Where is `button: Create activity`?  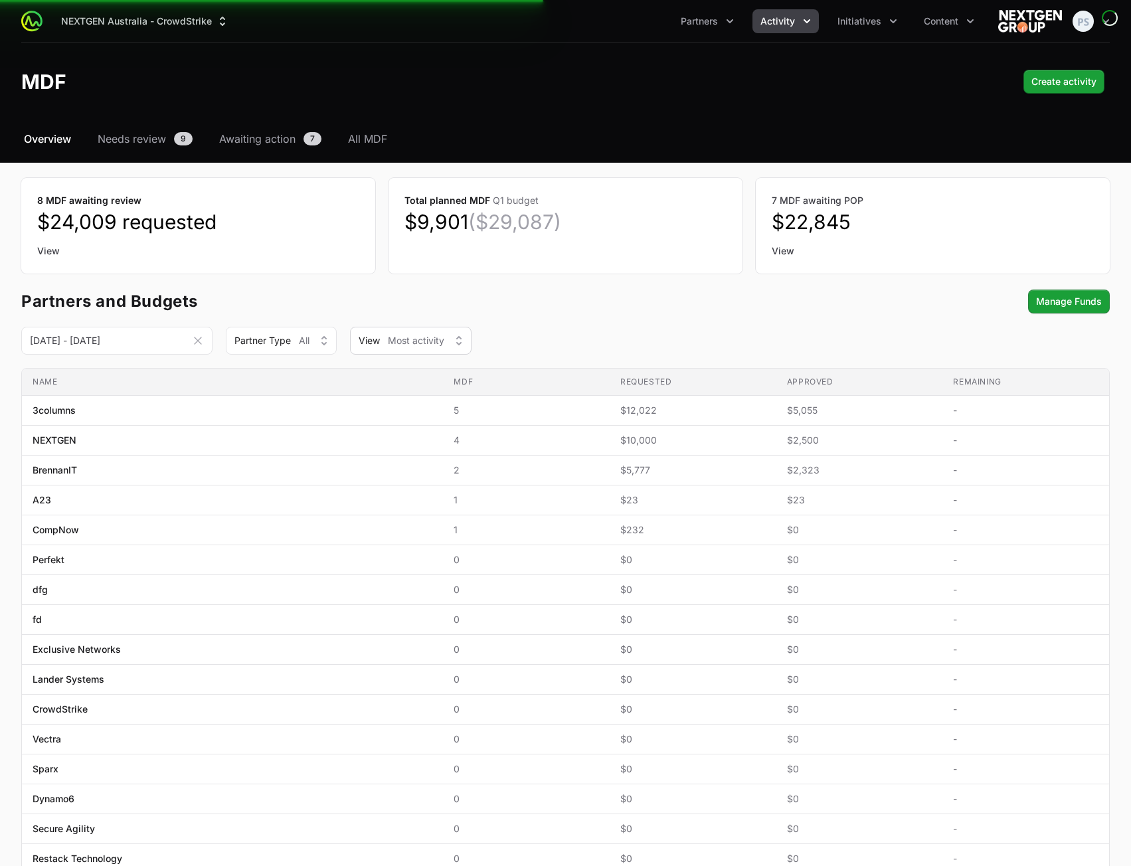
button: Create activity is located at coordinates (1064, 82).